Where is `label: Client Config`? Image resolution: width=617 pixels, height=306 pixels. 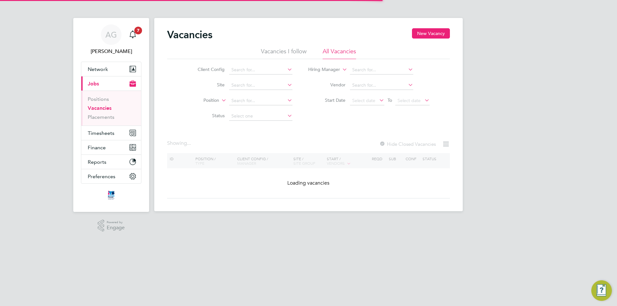
label: Client Config is located at coordinates (206, 69).